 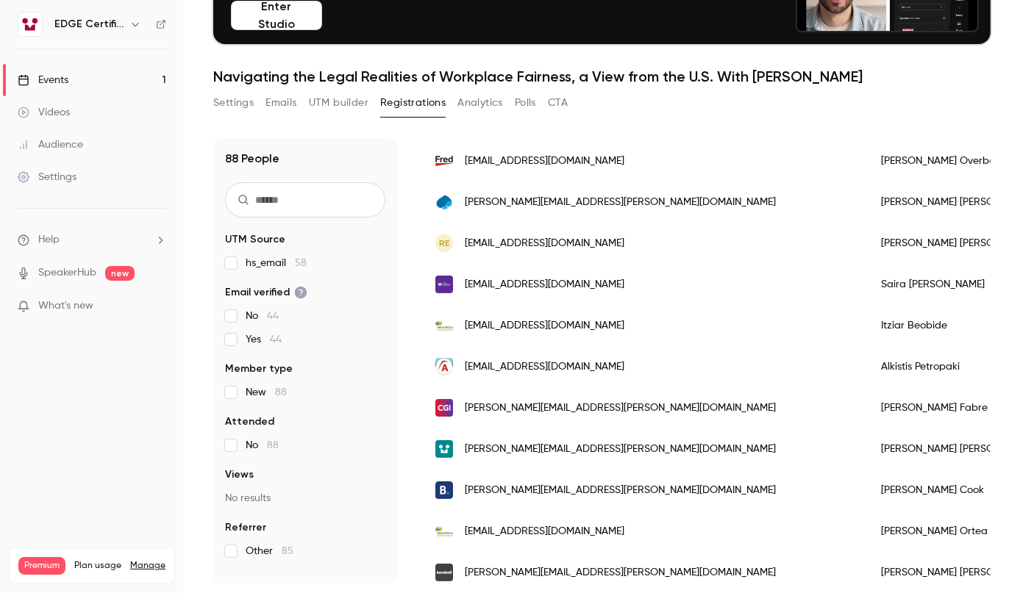 I want to click on button: Polls, so click(x=525, y=103).